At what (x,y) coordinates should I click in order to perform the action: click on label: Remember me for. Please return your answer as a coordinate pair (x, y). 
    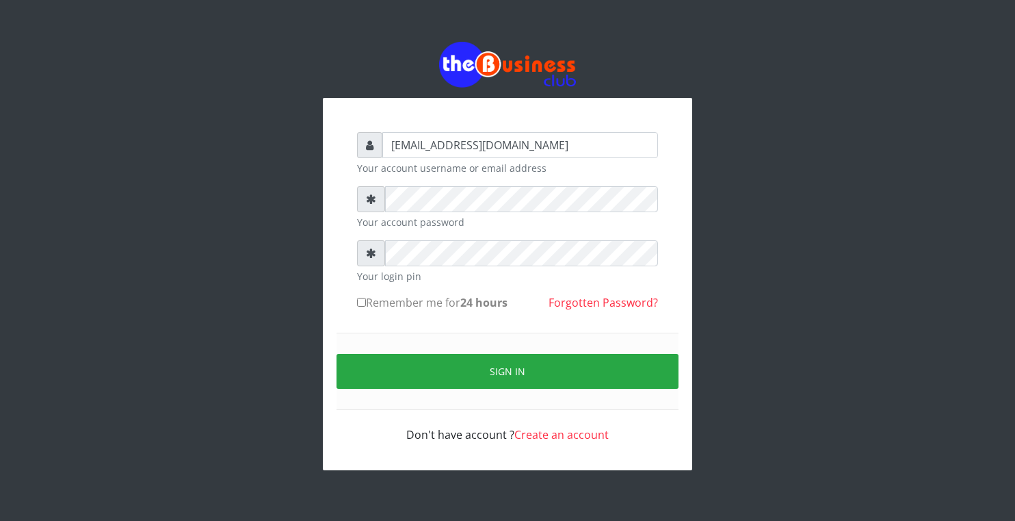
    Looking at the image, I should click on (432, 302).